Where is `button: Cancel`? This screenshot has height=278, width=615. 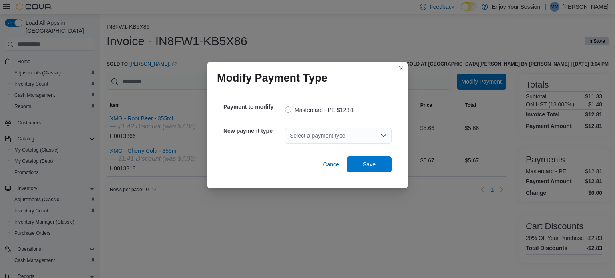
button: Cancel is located at coordinates (332, 165).